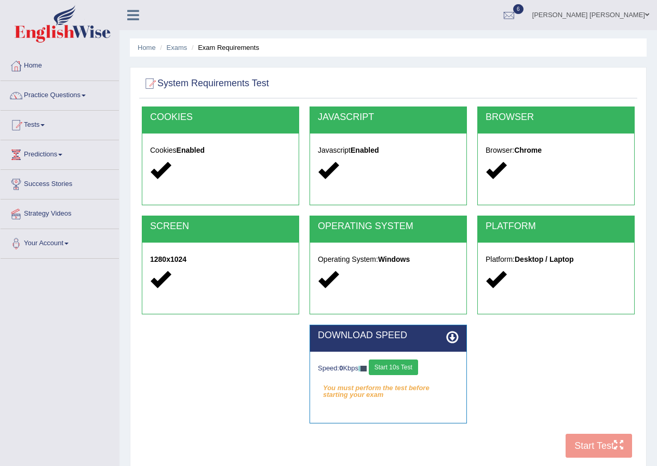  Describe the element at coordinates (341, 368) in the screenshot. I see `strong: 0` at that location.